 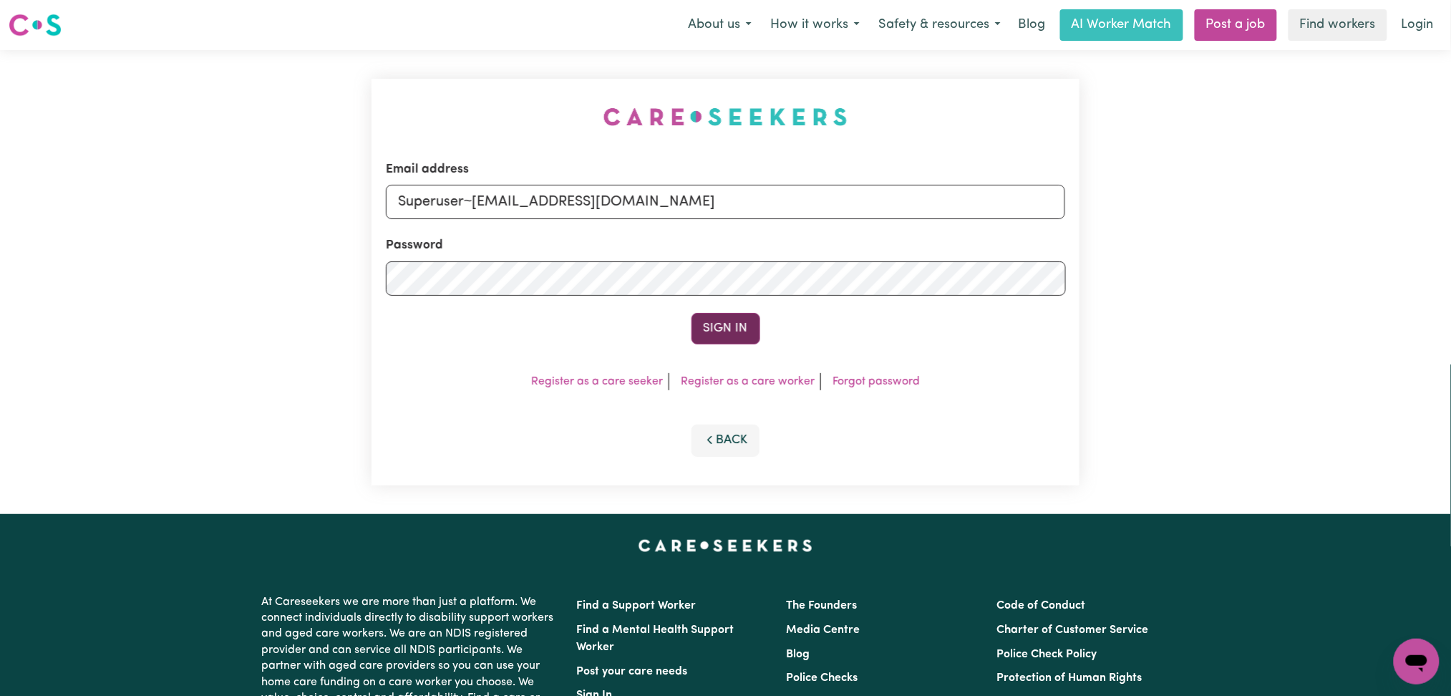 What do you see at coordinates (1072, 630) in the screenshot?
I see `a: Charter of Customer Service` at bounding box center [1072, 630].